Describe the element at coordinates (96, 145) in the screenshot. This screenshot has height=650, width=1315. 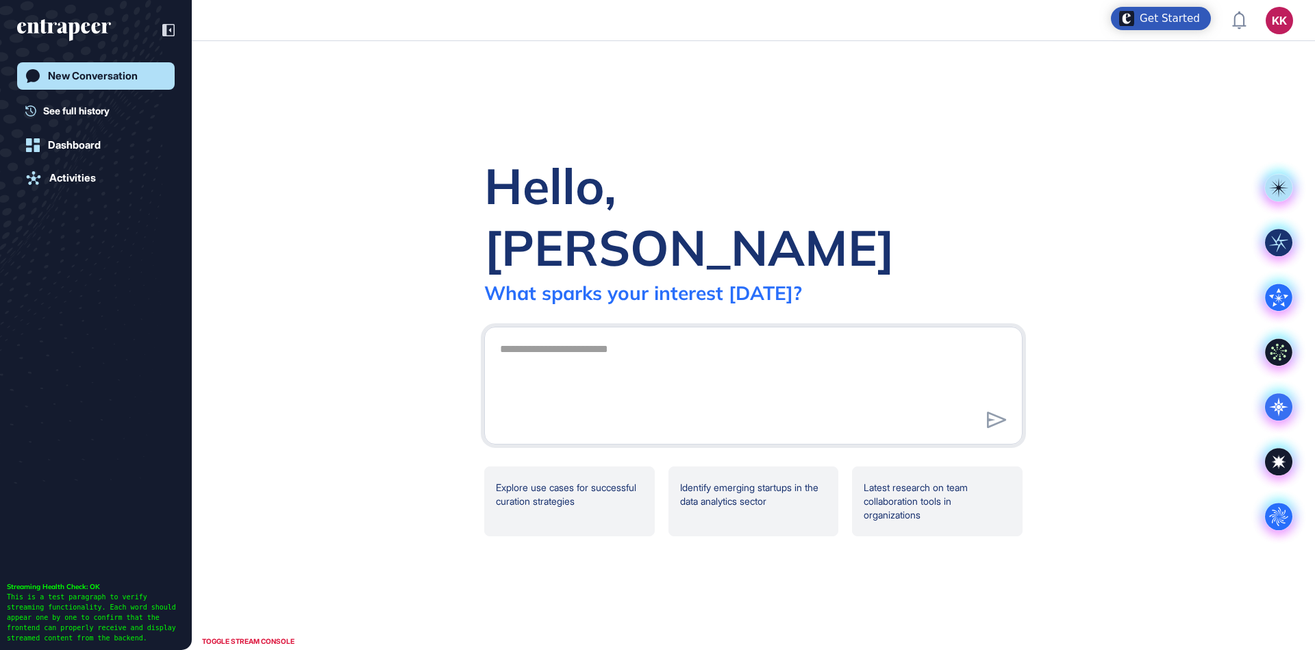
I see `a: Dashboard` at that location.